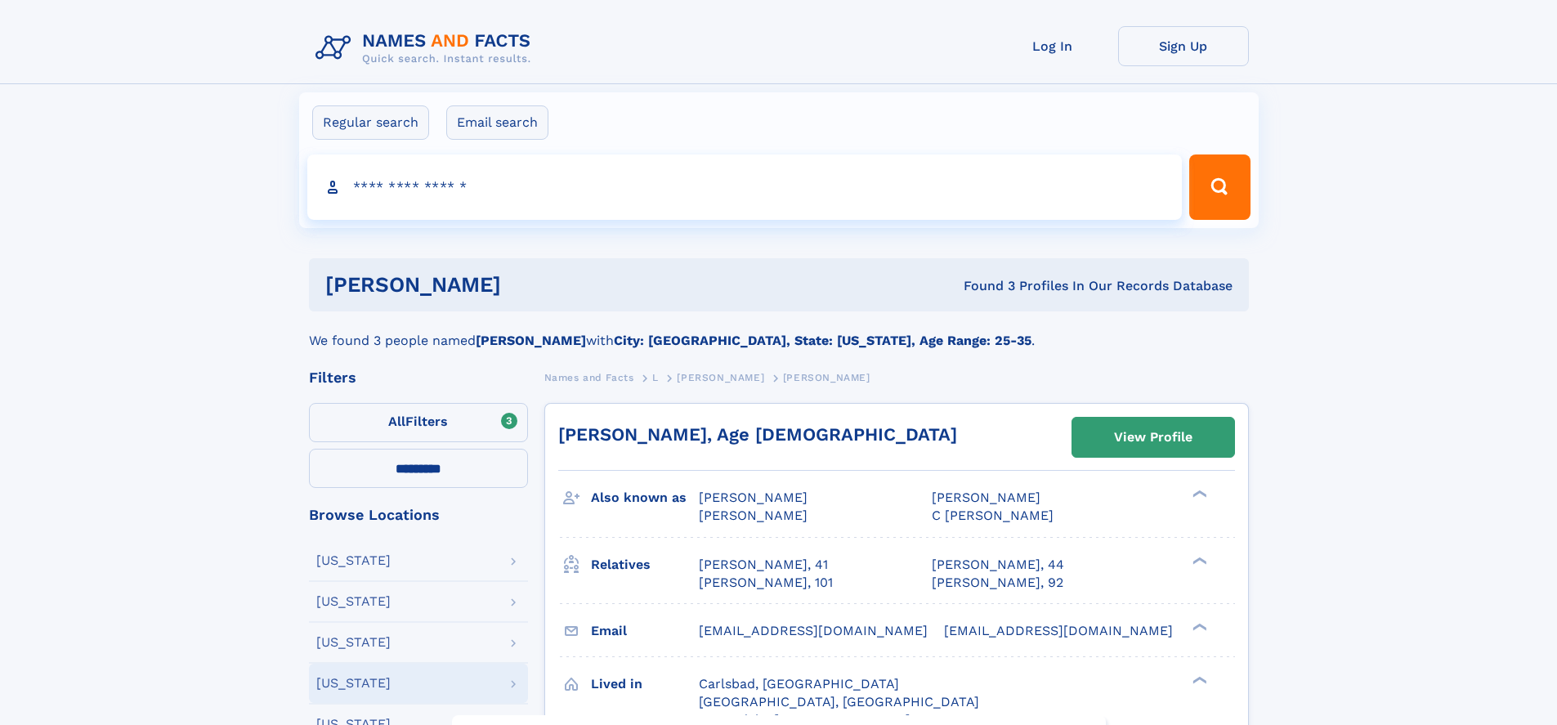 The height and width of the screenshot is (725, 1557). What do you see at coordinates (656, 378) in the screenshot?
I see `span: L` at bounding box center [656, 378].